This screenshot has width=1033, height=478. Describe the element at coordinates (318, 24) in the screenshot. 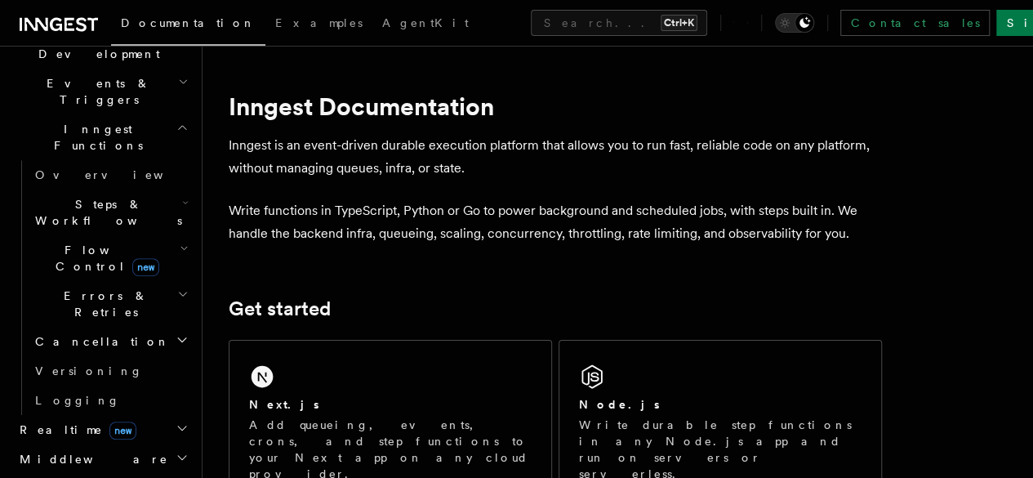

I see `a: Examples` at that location.